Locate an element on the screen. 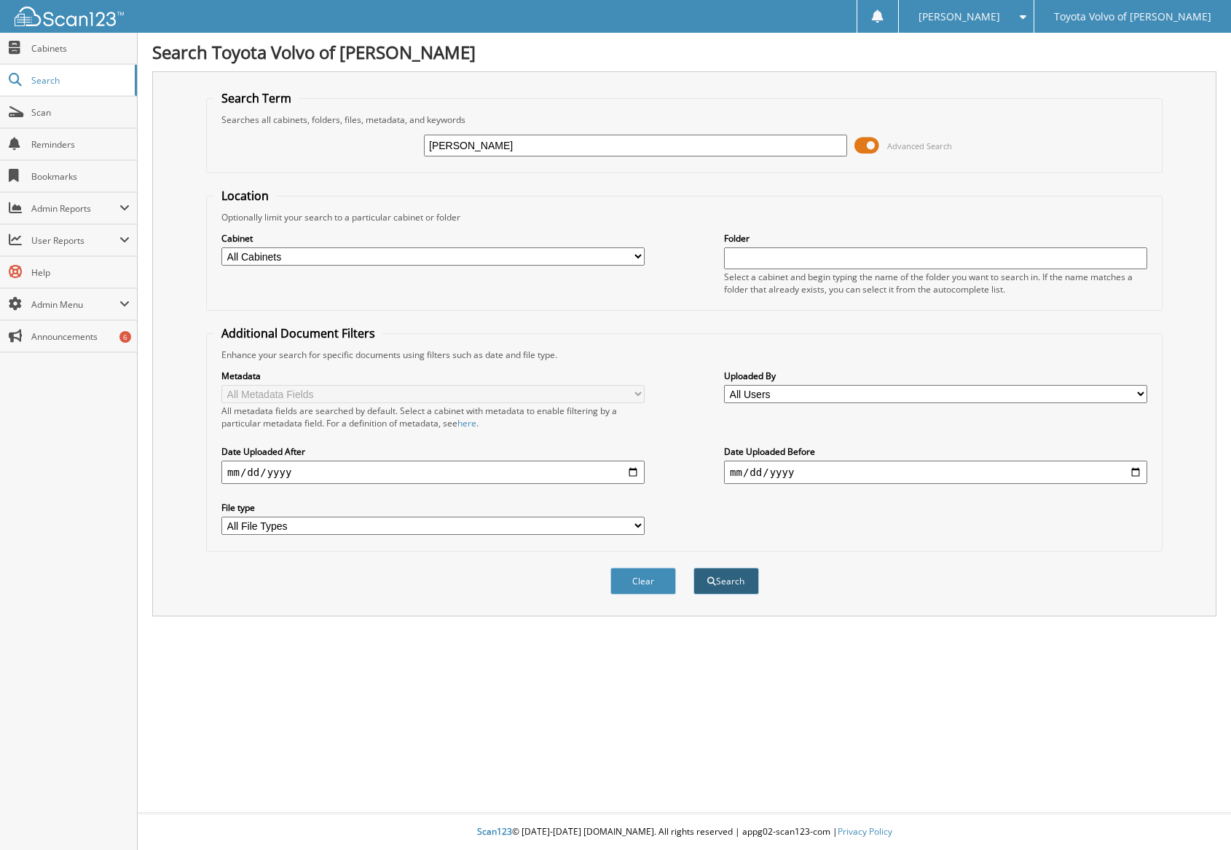 This screenshot has width=1231, height=850. label: Date Uploaded Before is located at coordinates (935, 451).